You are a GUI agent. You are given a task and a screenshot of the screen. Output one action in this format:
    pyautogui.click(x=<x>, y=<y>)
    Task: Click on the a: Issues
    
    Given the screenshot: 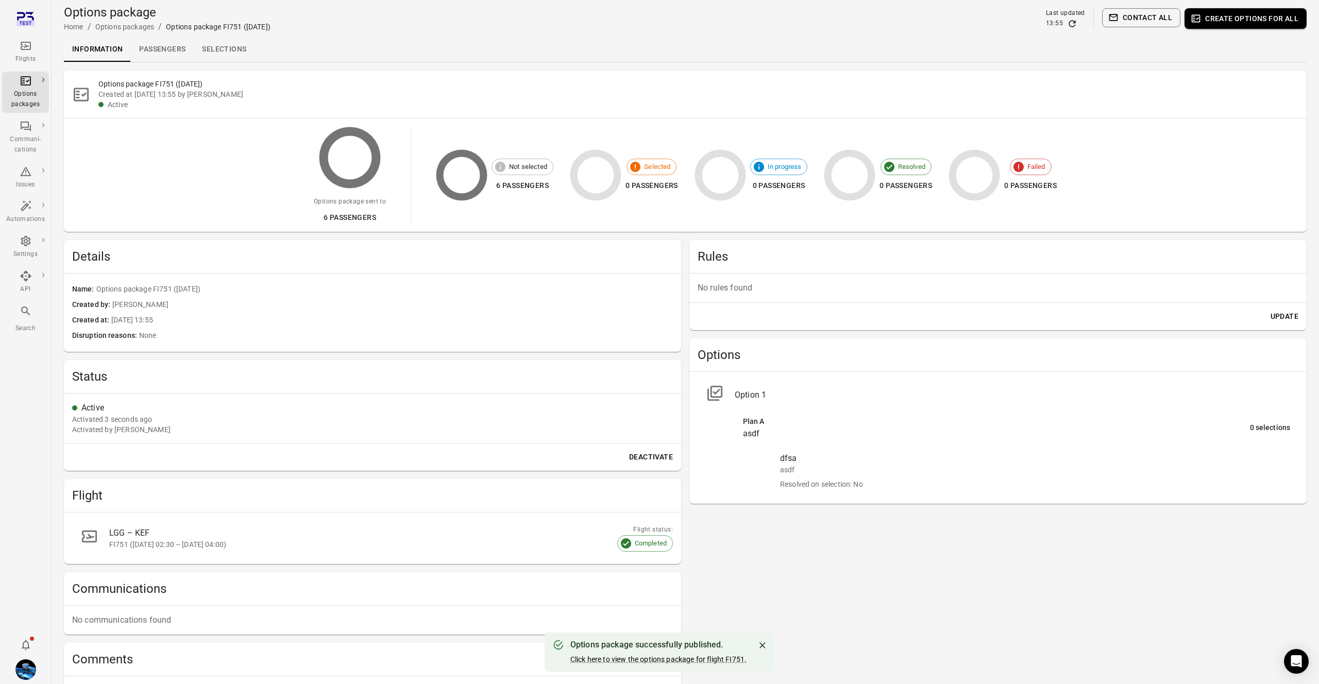 What is the action you would take?
    pyautogui.click(x=25, y=178)
    